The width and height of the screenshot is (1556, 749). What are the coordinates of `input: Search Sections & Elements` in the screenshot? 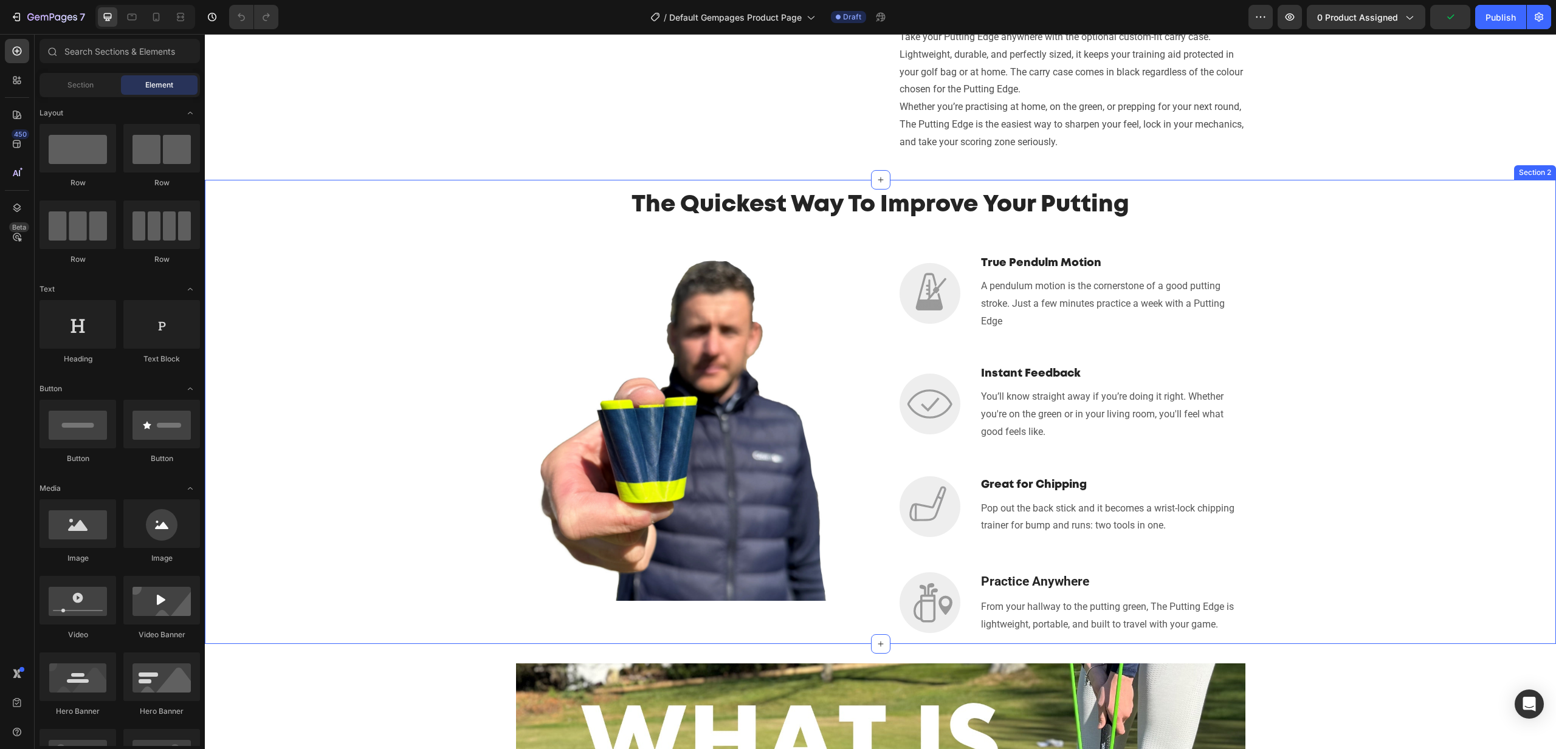 It's located at (120, 51).